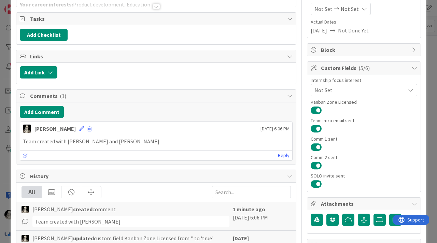  What do you see at coordinates (249, 209) in the screenshot?
I see `b: 1 minute ago` at bounding box center [249, 209].